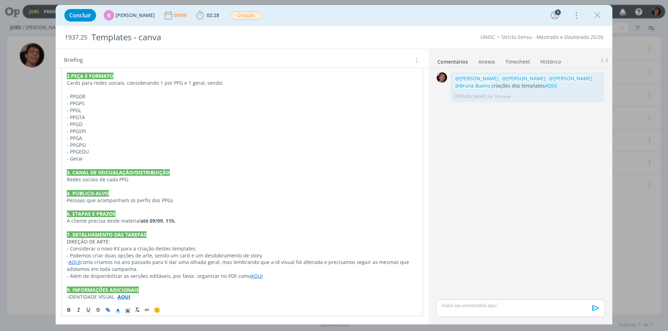 The image size is (668, 331). I want to click on div: dialog, so click(334, 165).